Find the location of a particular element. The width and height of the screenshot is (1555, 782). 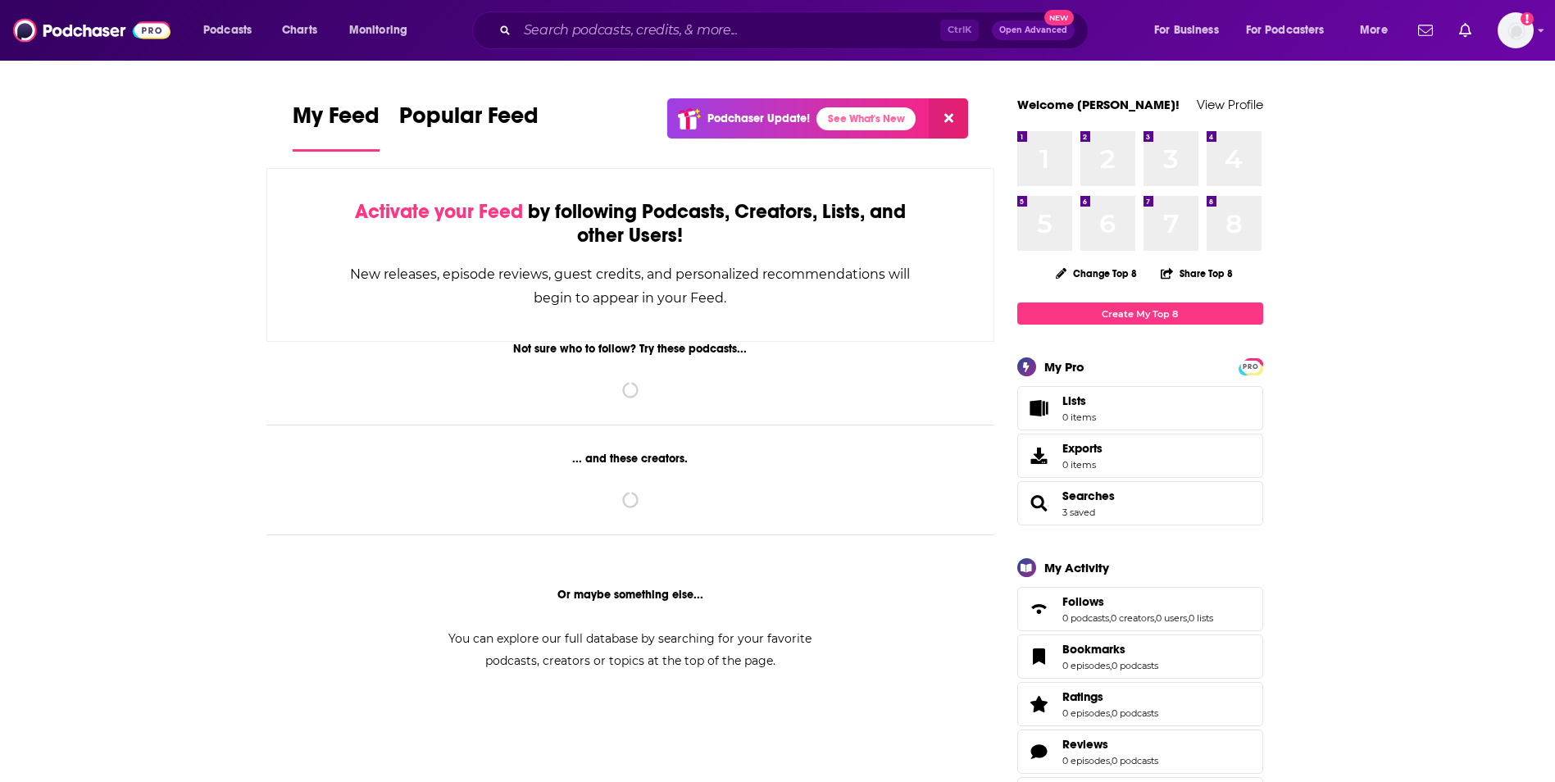

a: 0 creators is located at coordinates (1132, 618).